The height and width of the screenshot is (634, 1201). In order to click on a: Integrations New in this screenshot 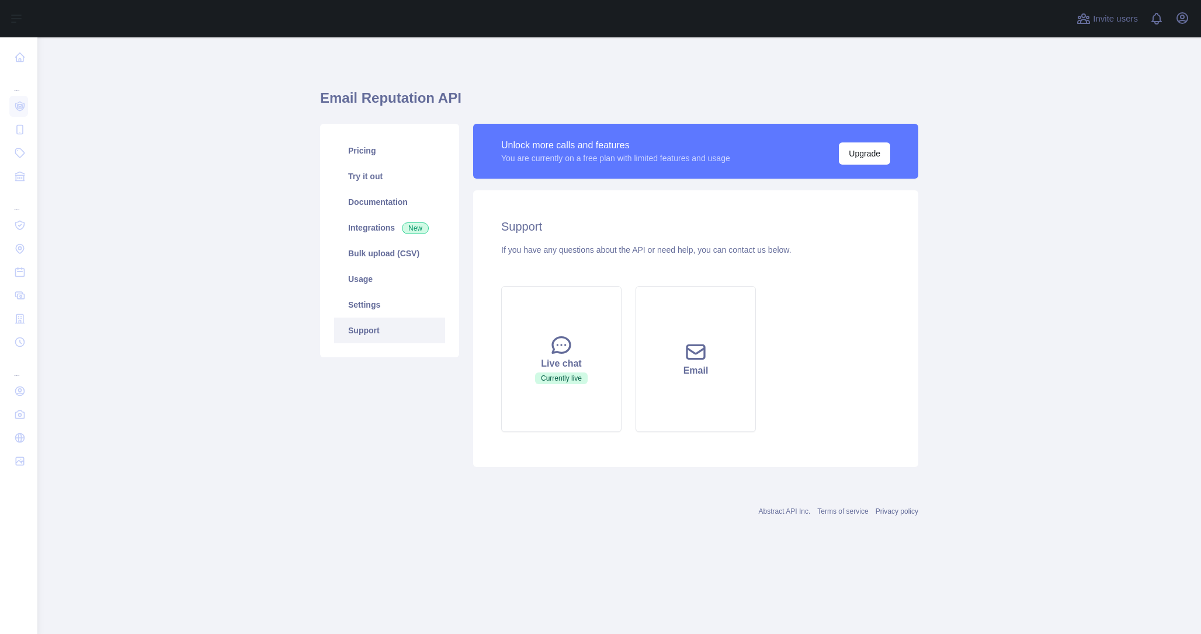, I will do `click(390, 228)`.